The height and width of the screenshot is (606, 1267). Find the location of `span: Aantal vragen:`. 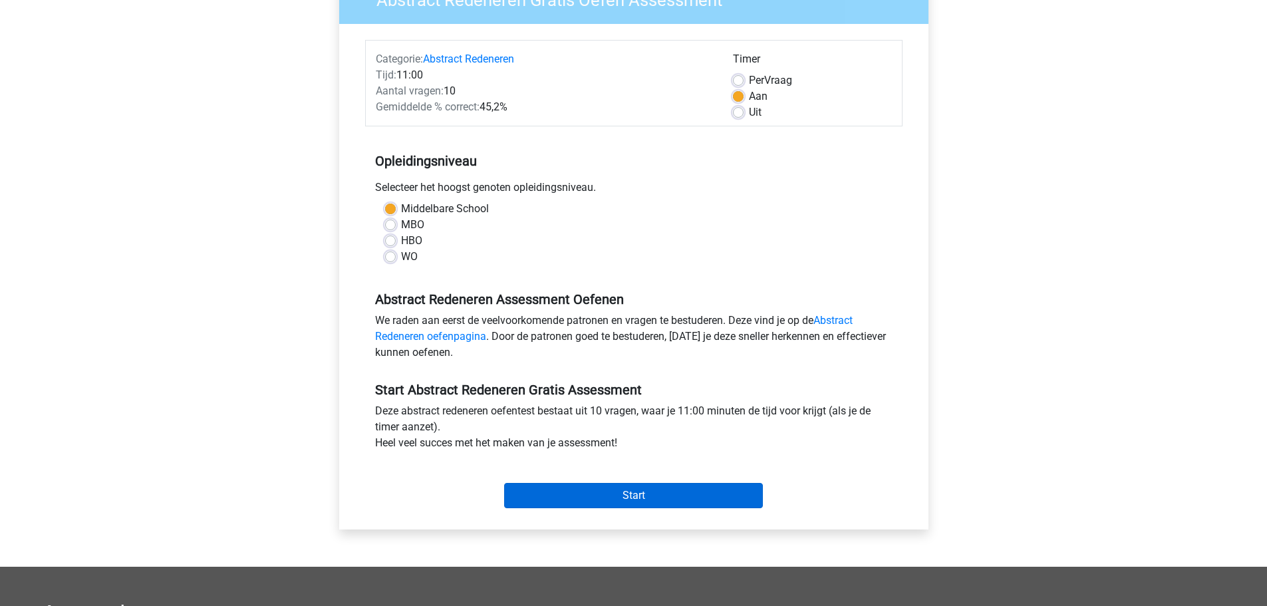

span: Aantal vragen: is located at coordinates (410, 90).